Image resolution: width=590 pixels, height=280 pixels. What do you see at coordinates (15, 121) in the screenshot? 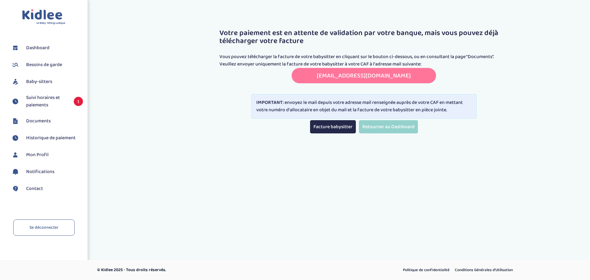
I see `img: documents.svg` at bounding box center [15, 121].